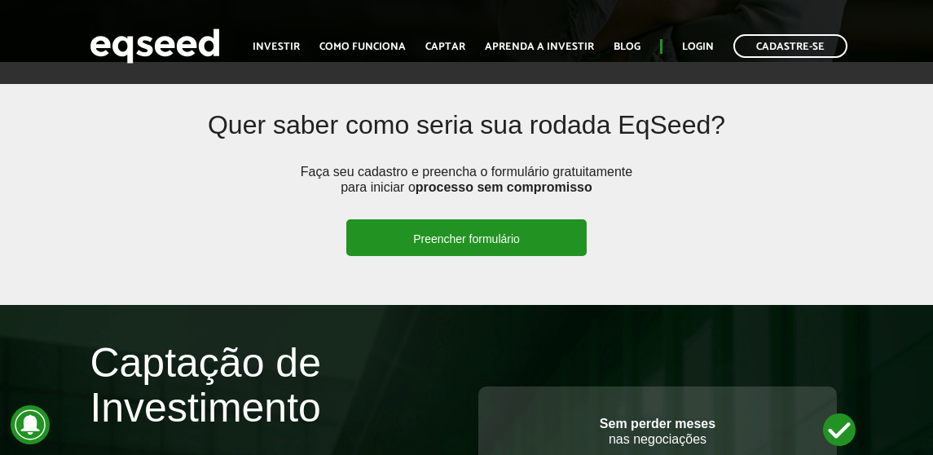 This screenshot has width=933, height=455. What do you see at coordinates (155, 46) in the screenshot?
I see `img: EqSeed` at bounding box center [155, 46].